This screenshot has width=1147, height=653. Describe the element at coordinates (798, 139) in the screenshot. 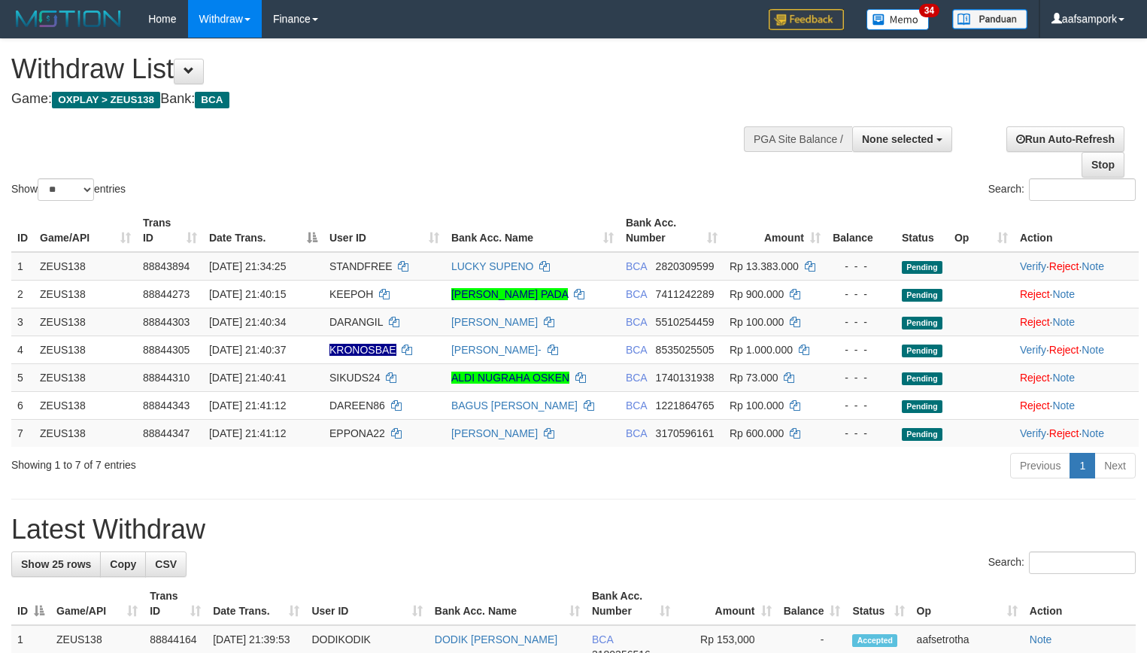

I see `div: PGA Site Balance /` at that location.